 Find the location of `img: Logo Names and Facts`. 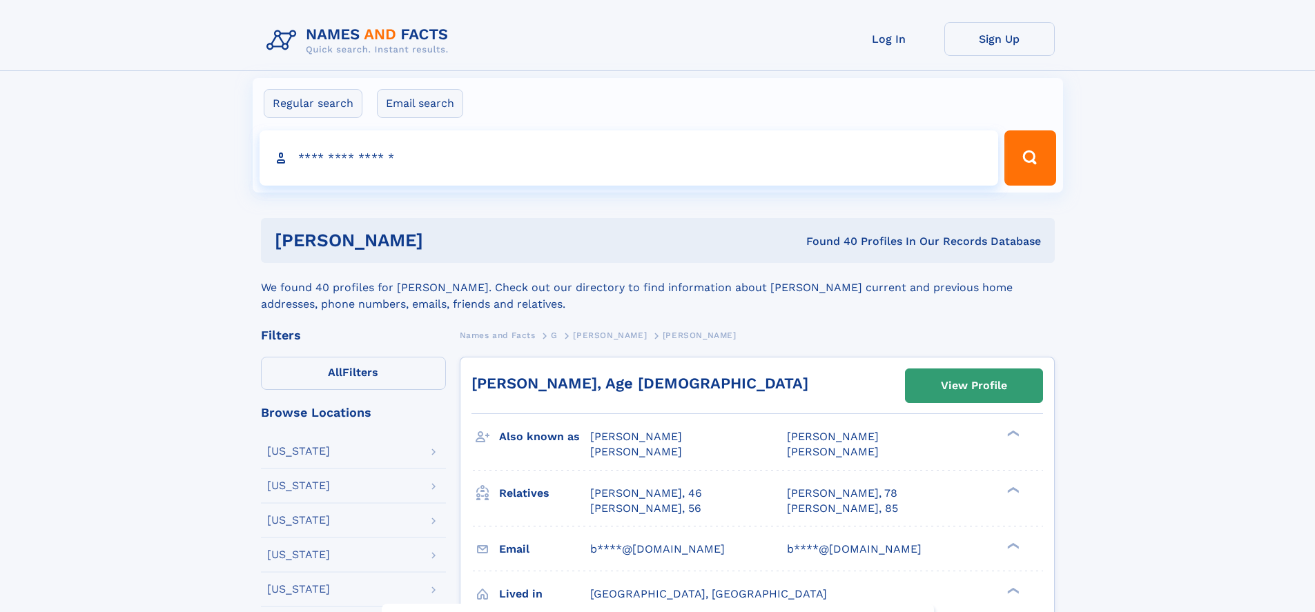

img: Logo Names and Facts is located at coordinates (360, 41).